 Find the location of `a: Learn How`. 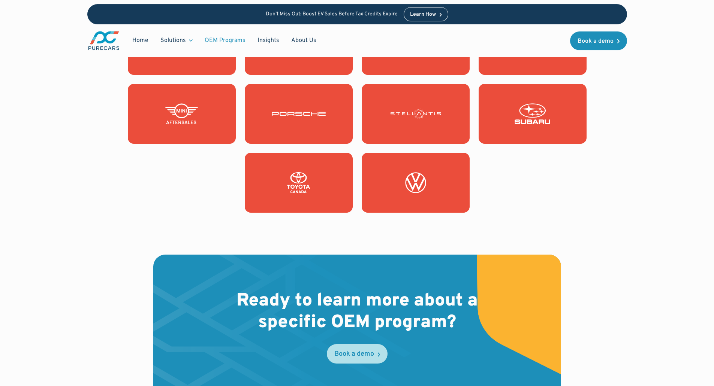

a: Learn How is located at coordinates (426, 14).